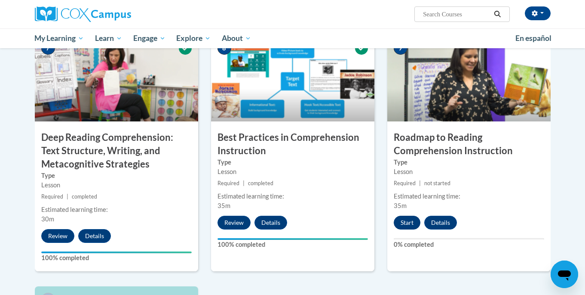 The width and height of the screenshot is (585, 295). Describe the element at coordinates (401, 48) in the screenshot. I see `span: 9` at that location.